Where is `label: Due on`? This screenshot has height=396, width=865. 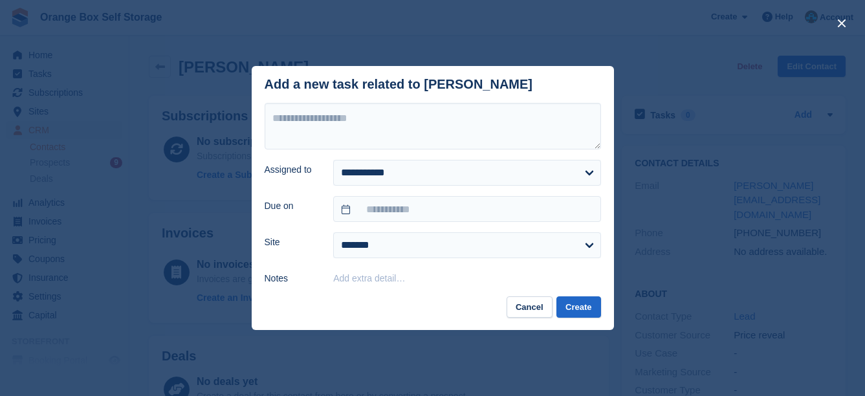
label: Due on is located at coordinates (291, 206).